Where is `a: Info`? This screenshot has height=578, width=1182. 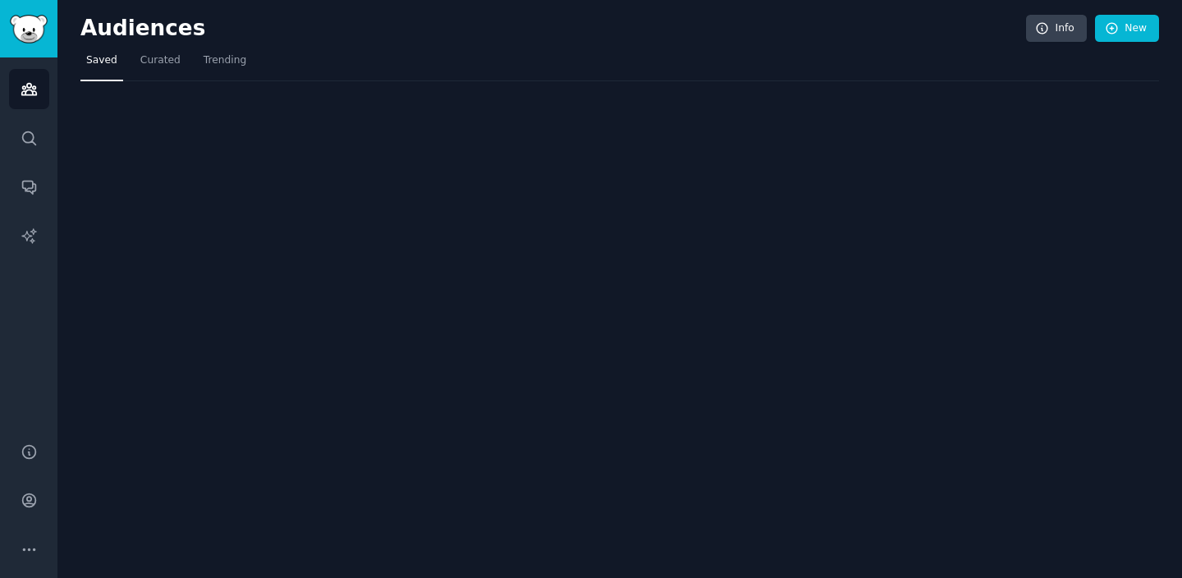 a: Info is located at coordinates (1056, 29).